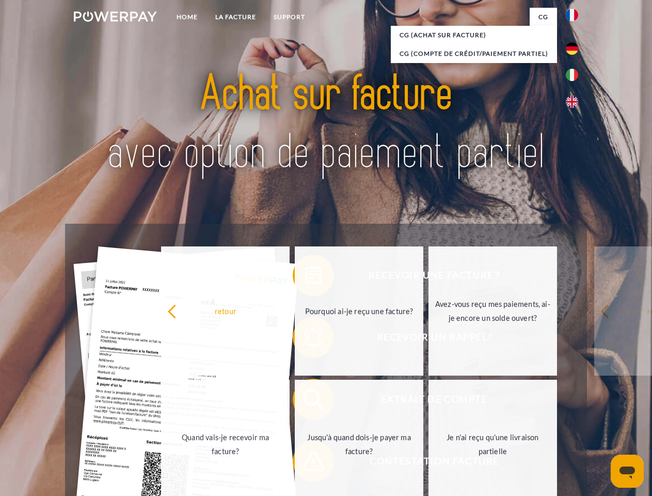 The image size is (652, 496). Describe the element at coordinates (474, 35) in the screenshot. I see `a: CG (achat sur facture)` at that location.